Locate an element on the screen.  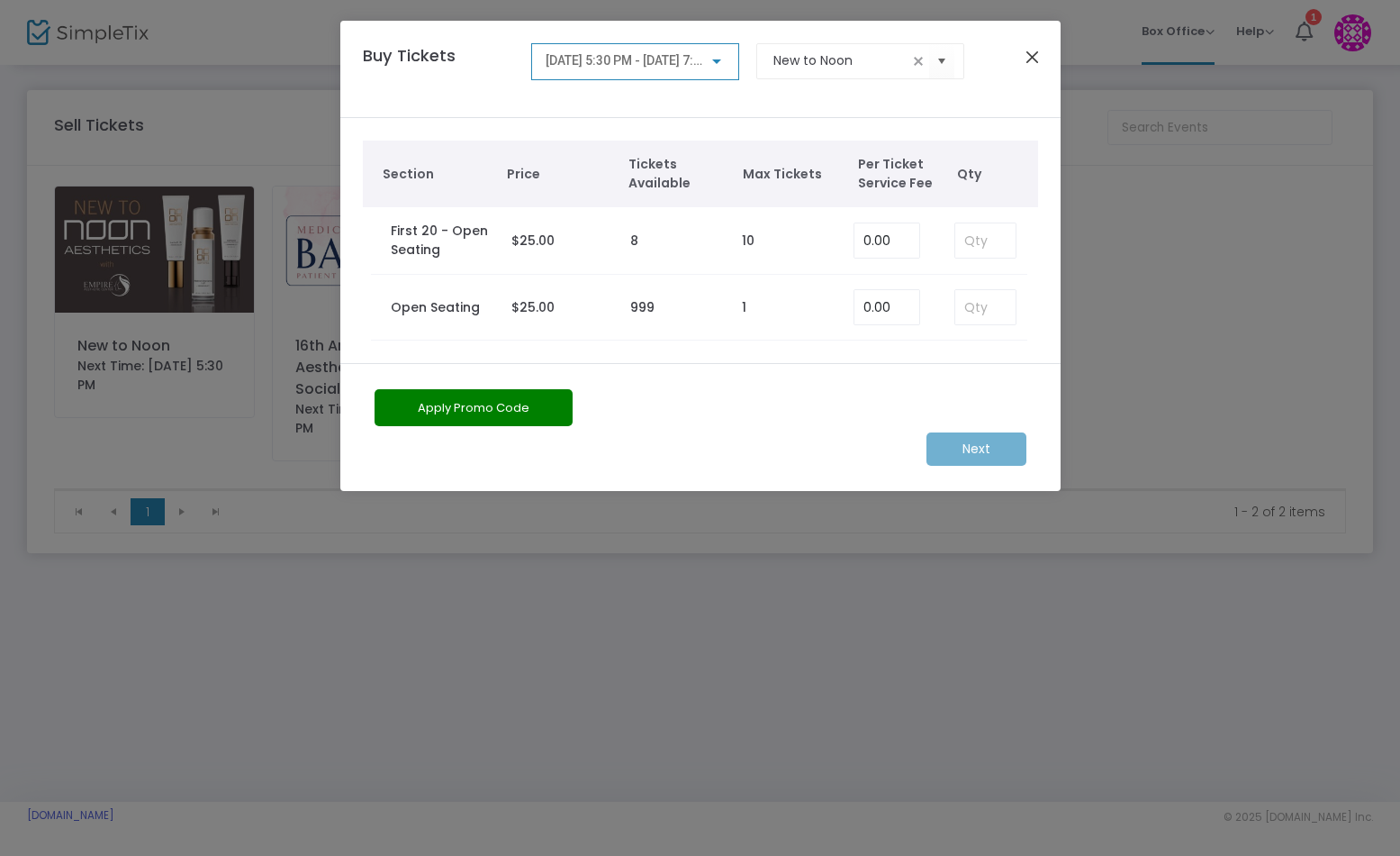
label: 8 is located at coordinates (634, 240).